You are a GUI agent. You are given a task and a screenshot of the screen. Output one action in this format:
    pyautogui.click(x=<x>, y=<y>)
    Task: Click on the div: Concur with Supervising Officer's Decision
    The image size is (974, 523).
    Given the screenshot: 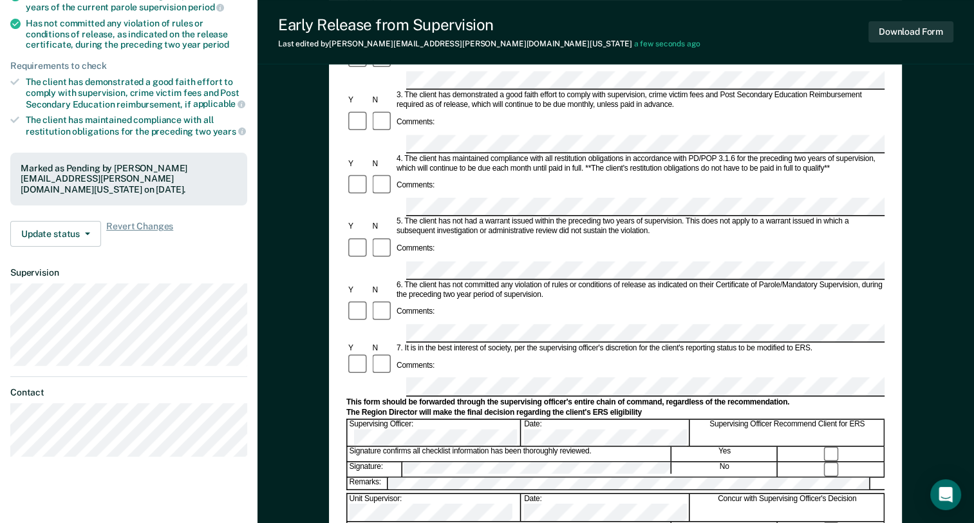 What is the action you would take?
    pyautogui.click(x=788, y=508)
    